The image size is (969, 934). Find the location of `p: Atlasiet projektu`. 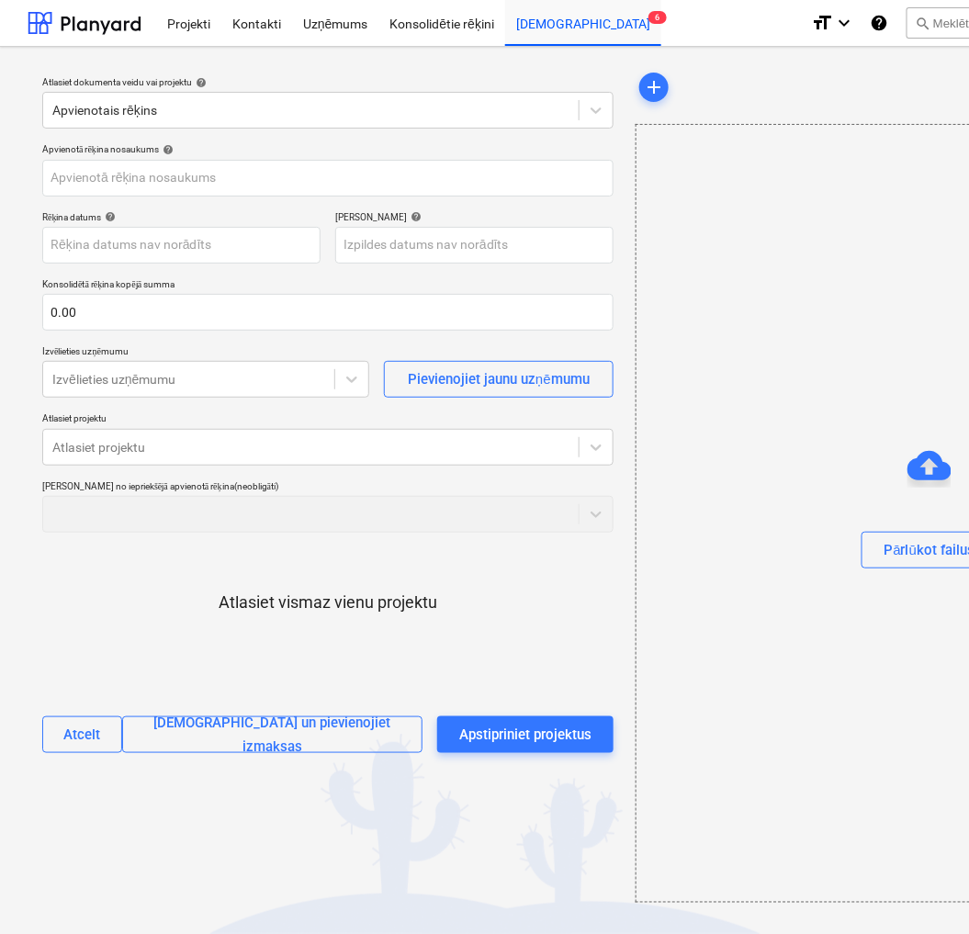

p: Atlasiet projektu is located at coordinates (328, 420).